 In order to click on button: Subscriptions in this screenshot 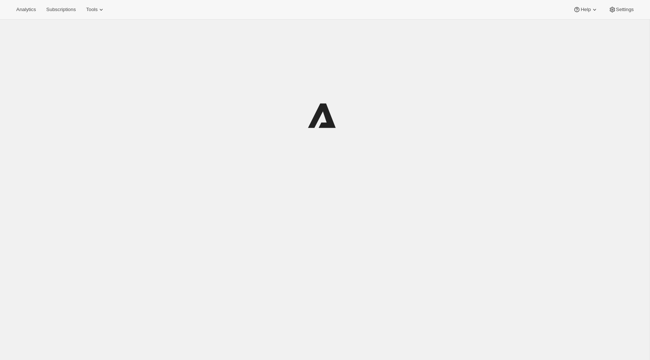, I will do `click(61, 10)`.